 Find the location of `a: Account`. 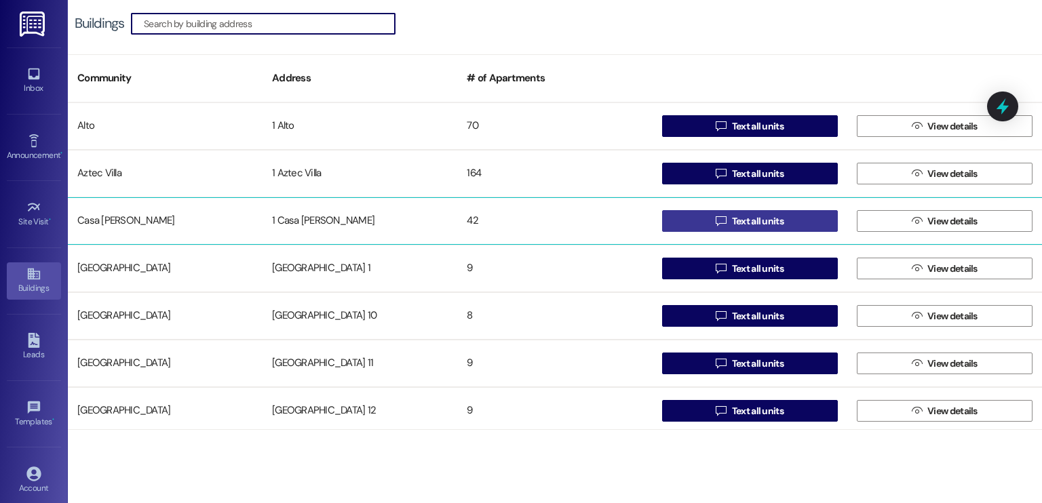

a: Account is located at coordinates (34, 481).